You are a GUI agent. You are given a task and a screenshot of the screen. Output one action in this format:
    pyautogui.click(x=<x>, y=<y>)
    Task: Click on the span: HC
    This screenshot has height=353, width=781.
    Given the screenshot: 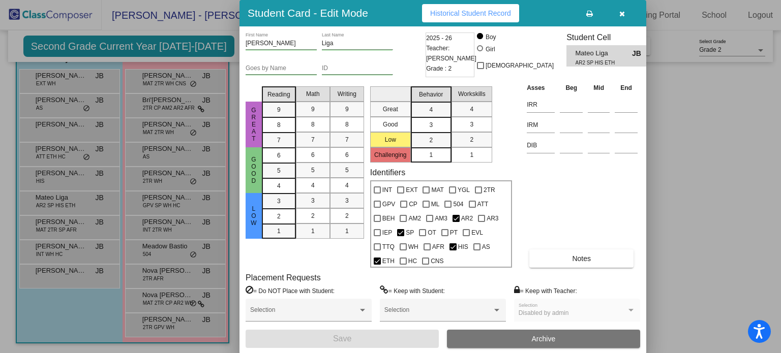 What is the action you would take?
    pyautogui.click(x=412, y=261)
    